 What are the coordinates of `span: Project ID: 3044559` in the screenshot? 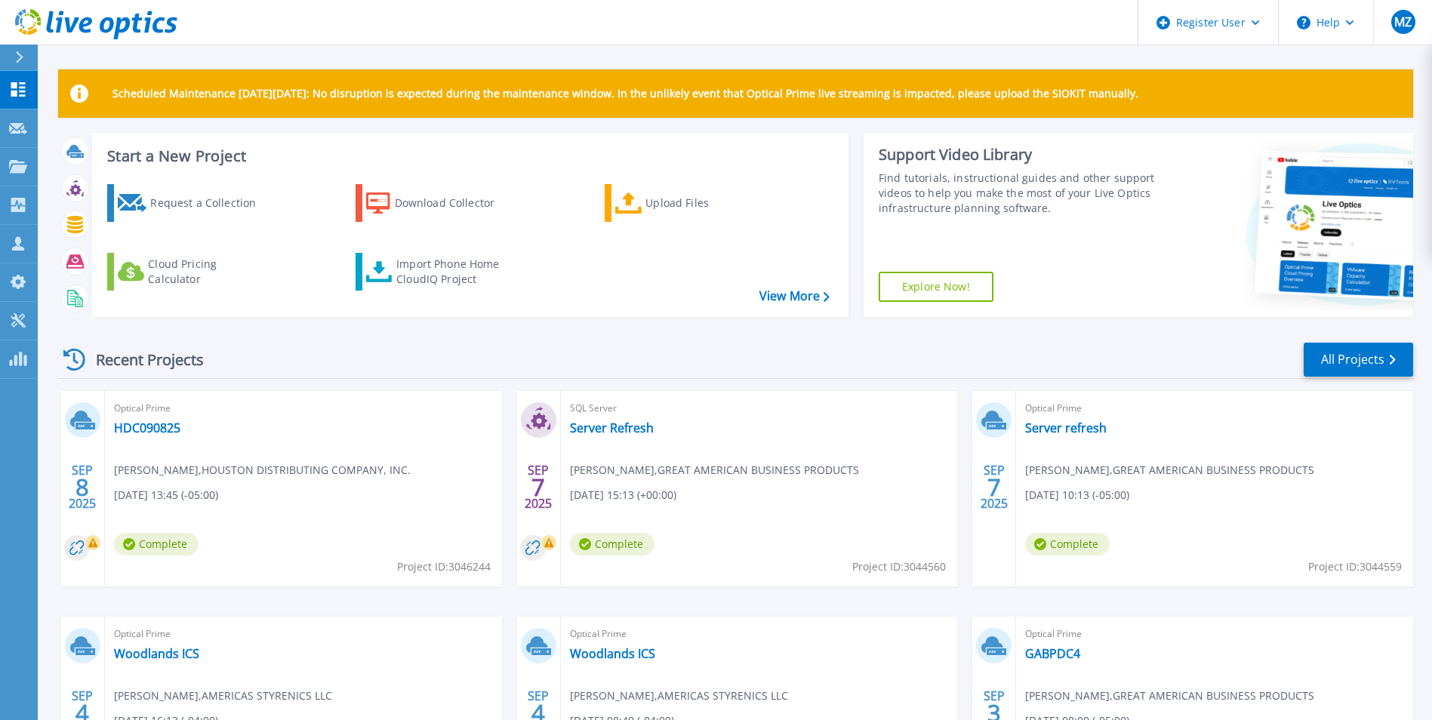 It's located at (1355, 567).